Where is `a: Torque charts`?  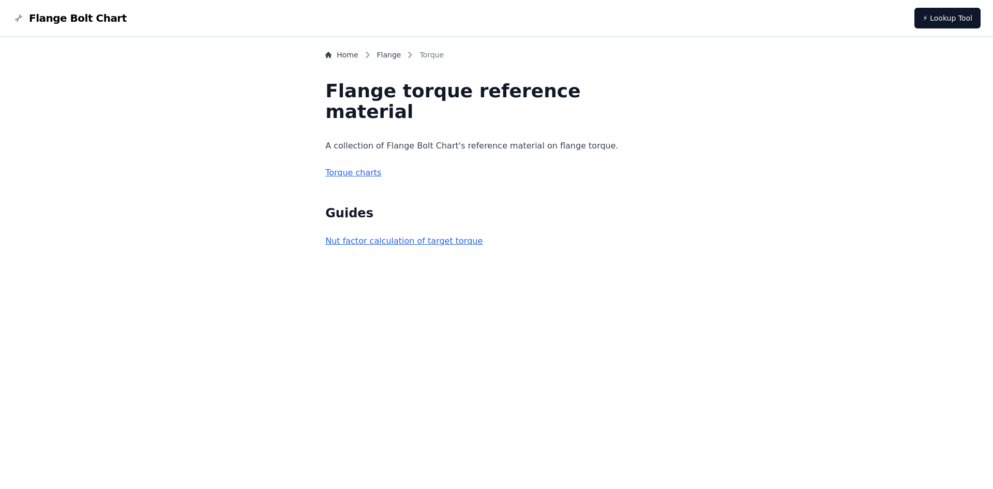 a: Torque charts is located at coordinates (353, 172).